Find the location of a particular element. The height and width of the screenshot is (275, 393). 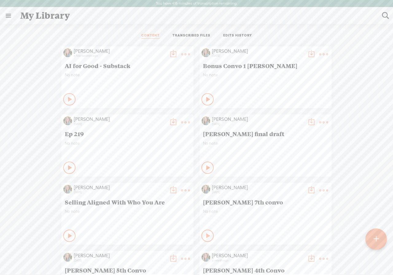

div: a month ago is located at coordinates (258, 261).